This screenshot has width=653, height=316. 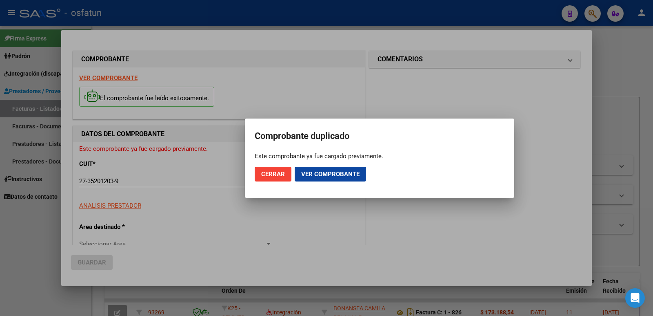 What do you see at coordinates (380, 136) in the screenshot?
I see `h2: Comprobante duplicado` at bounding box center [380, 136].